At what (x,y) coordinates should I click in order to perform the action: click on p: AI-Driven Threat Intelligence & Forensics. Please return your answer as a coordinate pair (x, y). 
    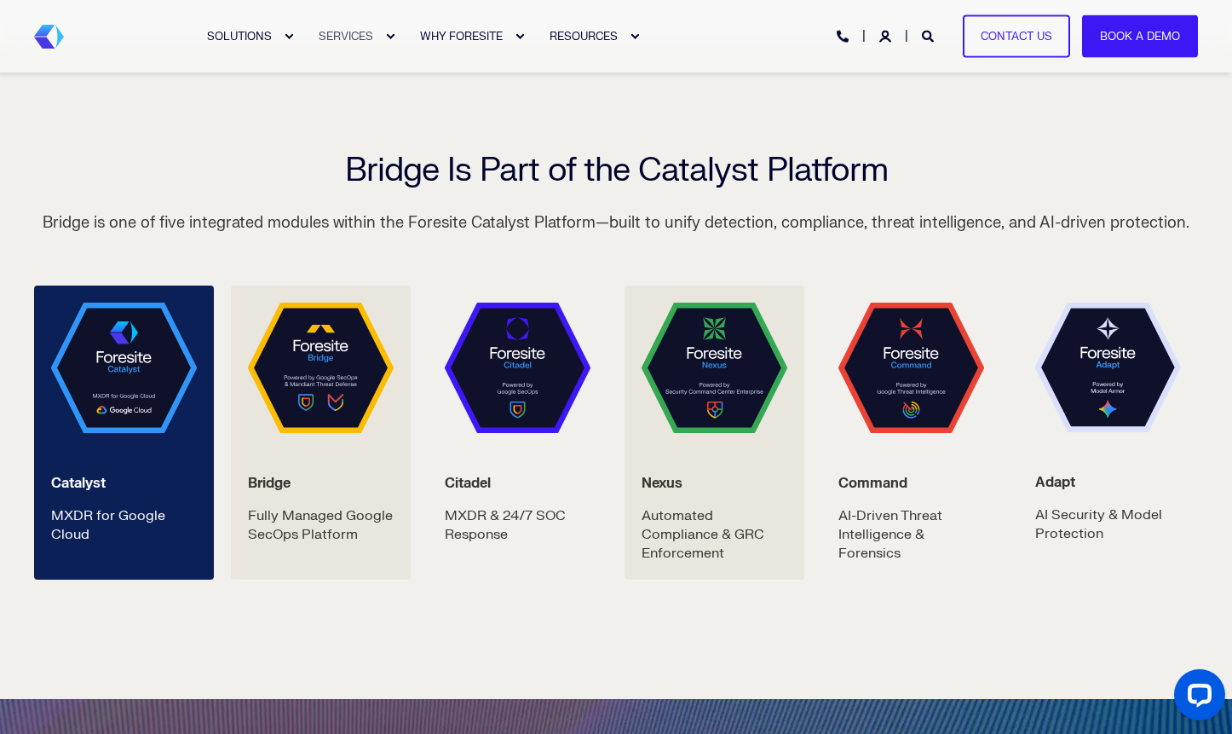
    Looking at the image, I should click on (911, 534).